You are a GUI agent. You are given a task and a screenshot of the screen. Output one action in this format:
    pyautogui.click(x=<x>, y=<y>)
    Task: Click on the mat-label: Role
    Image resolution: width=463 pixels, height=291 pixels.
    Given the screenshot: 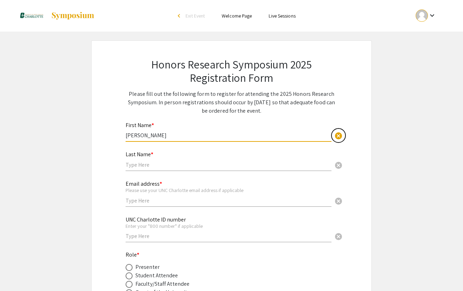 What is the action you would take?
    pyautogui.click(x=133, y=255)
    